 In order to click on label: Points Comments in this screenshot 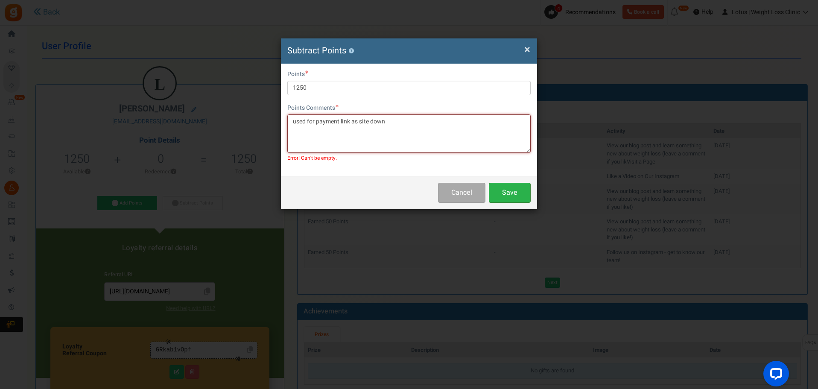, I will do `click(313, 108)`.